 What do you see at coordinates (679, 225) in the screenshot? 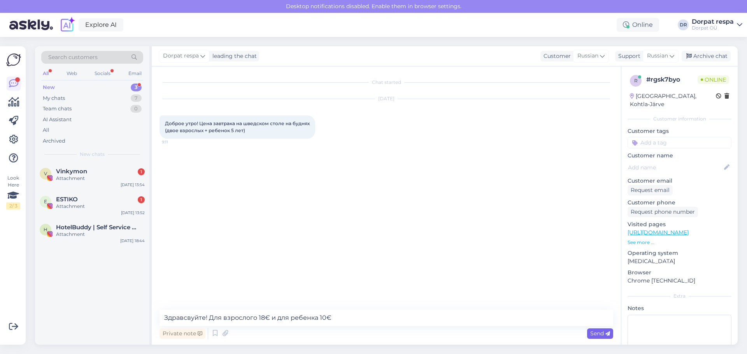
I see `p: Visited pages` at bounding box center [679, 225].